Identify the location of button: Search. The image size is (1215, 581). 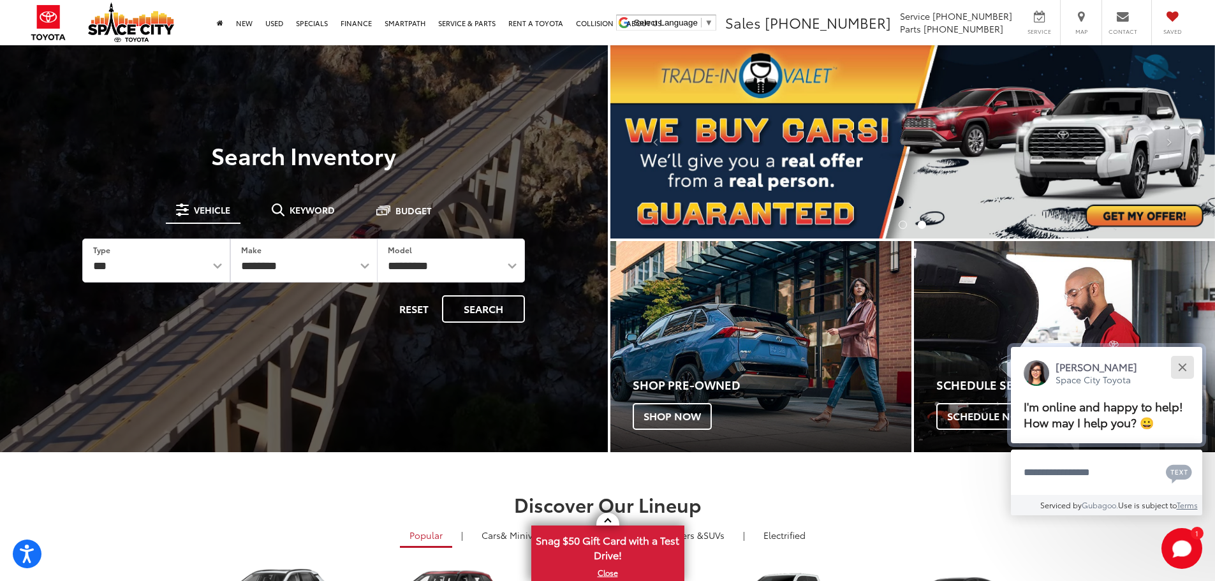
(483, 309).